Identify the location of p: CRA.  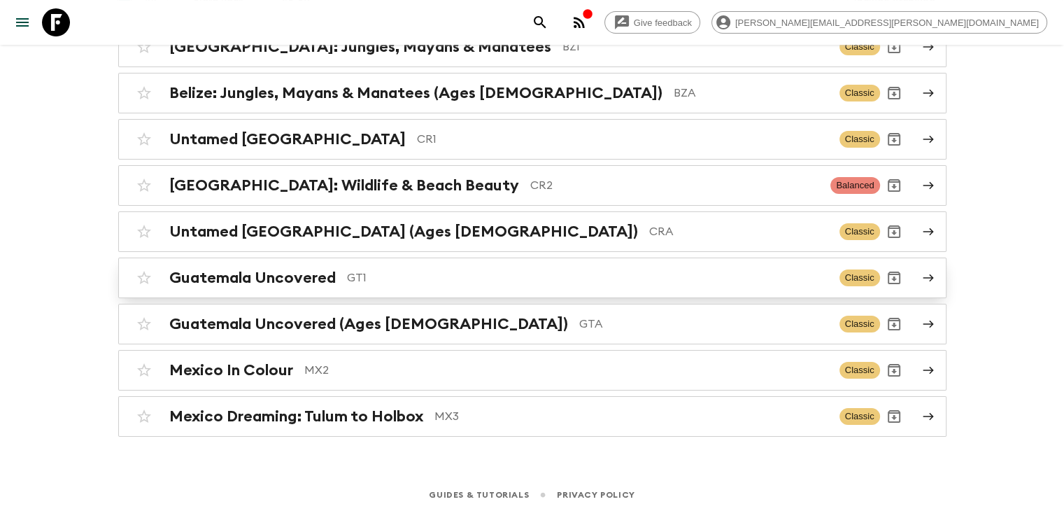
(739, 232).